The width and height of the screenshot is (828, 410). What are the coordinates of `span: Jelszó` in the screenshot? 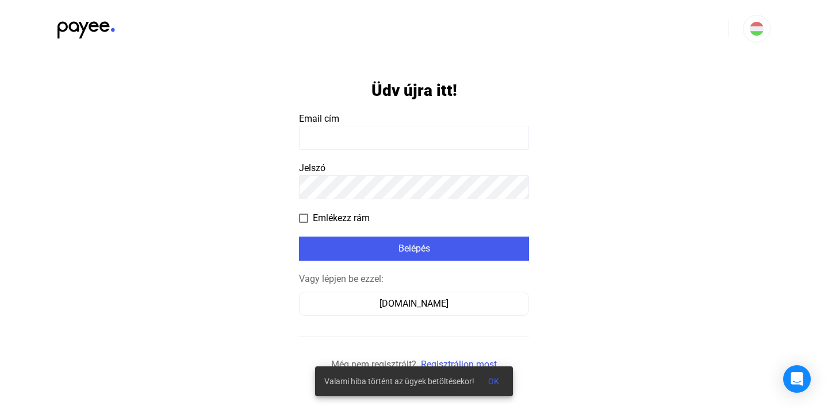 It's located at (312, 168).